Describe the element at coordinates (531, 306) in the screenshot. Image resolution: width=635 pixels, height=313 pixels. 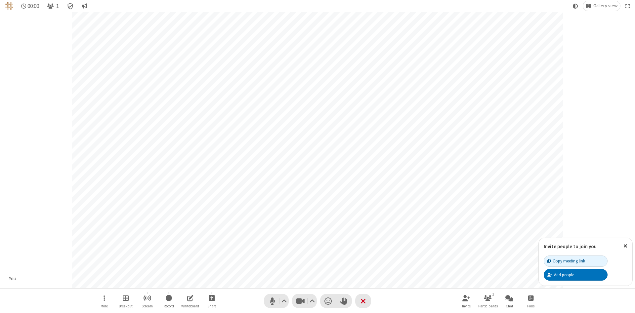
I see `span: Polls` at that location.